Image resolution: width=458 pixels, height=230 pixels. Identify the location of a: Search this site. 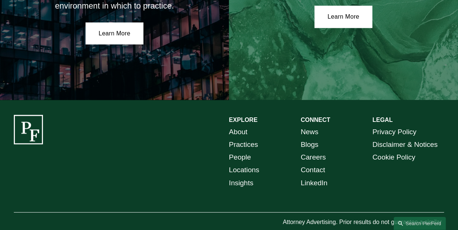
(420, 224).